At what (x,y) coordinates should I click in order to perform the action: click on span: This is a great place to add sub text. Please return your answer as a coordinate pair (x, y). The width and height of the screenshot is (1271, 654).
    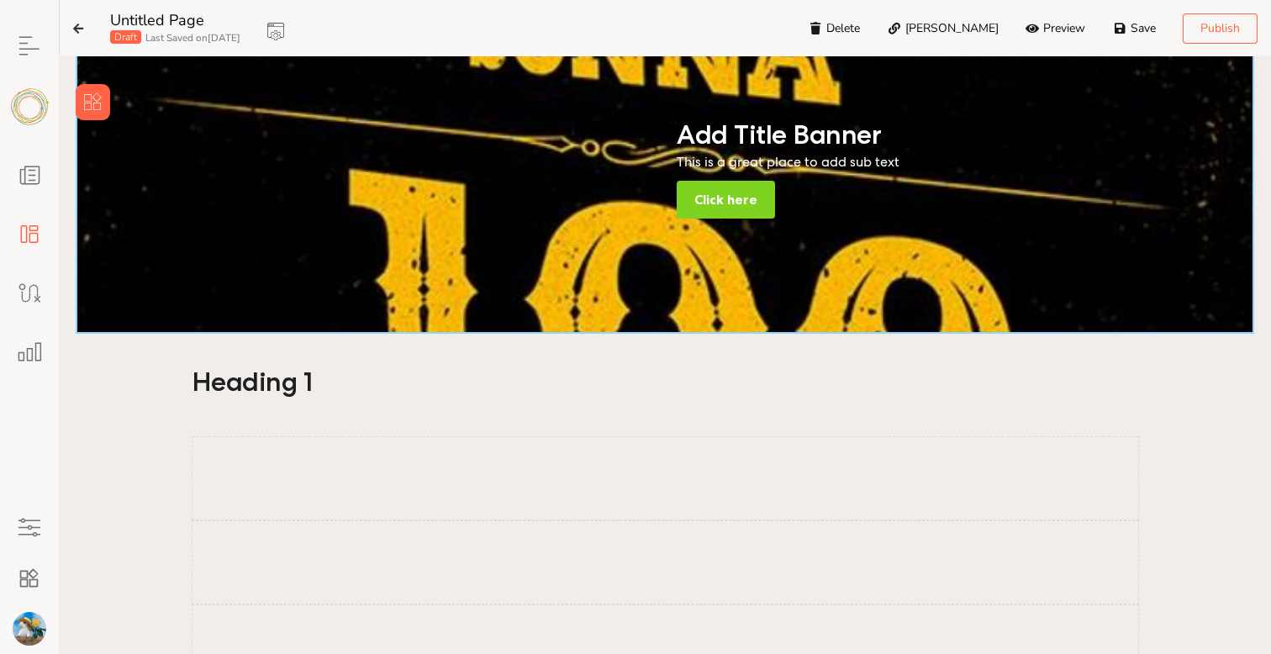
    Looking at the image, I should click on (787, 161).